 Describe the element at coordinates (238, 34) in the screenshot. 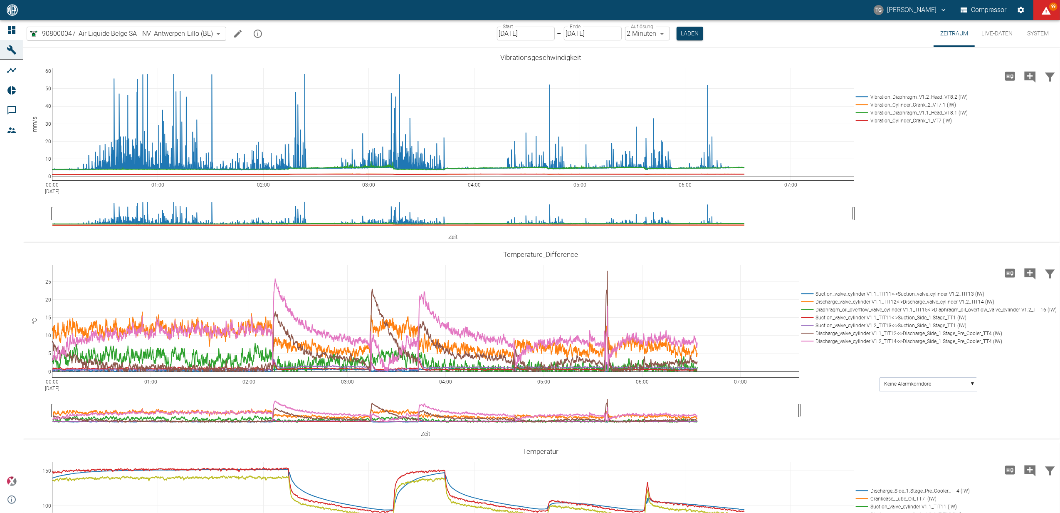

I see `button: Machine bearbeiten` at that location.